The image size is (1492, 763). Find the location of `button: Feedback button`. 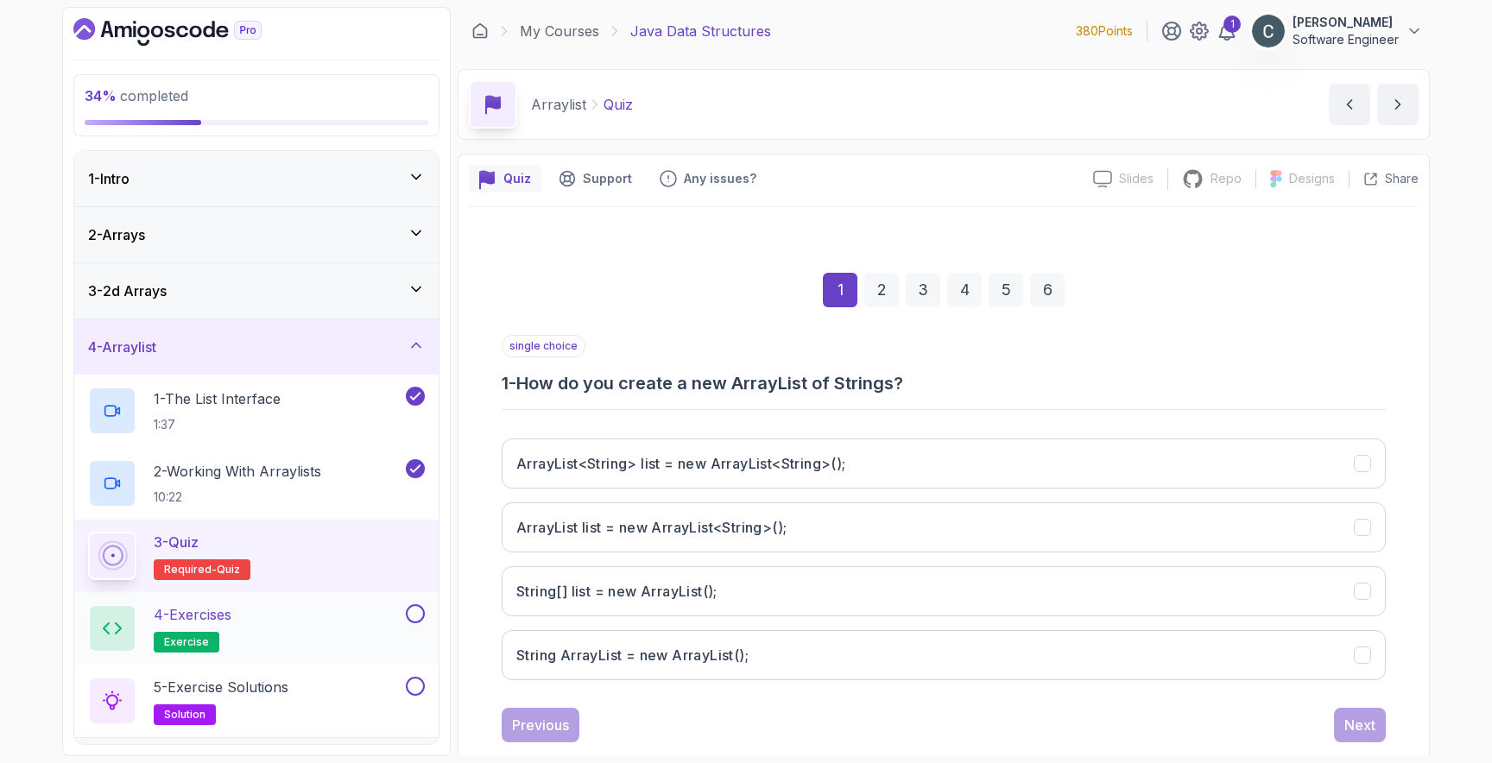

button: Feedback button is located at coordinates (708, 179).